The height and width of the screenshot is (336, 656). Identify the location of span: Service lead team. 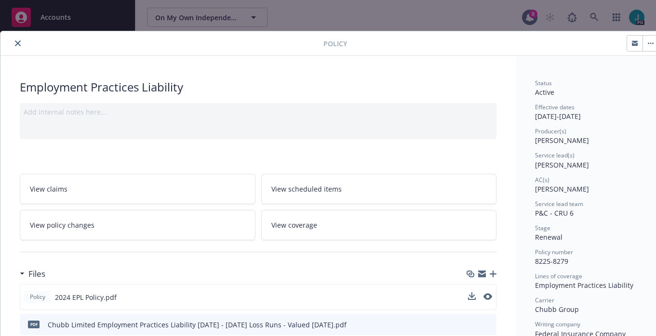
(559, 204).